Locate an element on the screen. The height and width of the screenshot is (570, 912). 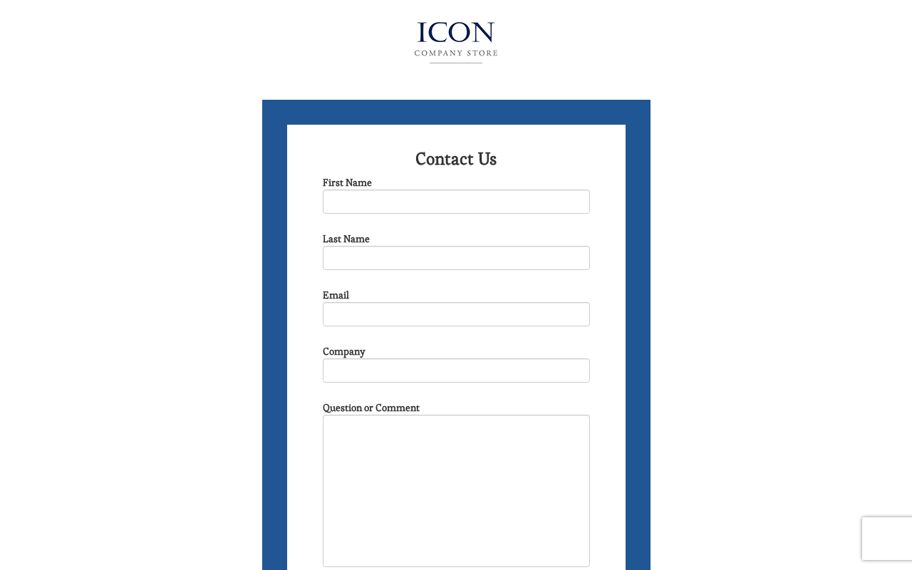
label: Question or Comment is located at coordinates (371, 407).